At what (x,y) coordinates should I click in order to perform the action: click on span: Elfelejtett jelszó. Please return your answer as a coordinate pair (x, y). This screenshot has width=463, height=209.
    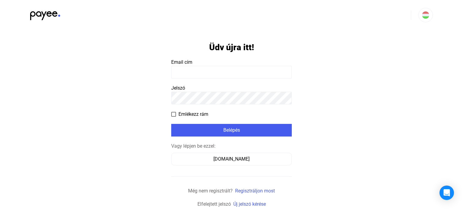
    Looking at the image, I should click on (214, 204).